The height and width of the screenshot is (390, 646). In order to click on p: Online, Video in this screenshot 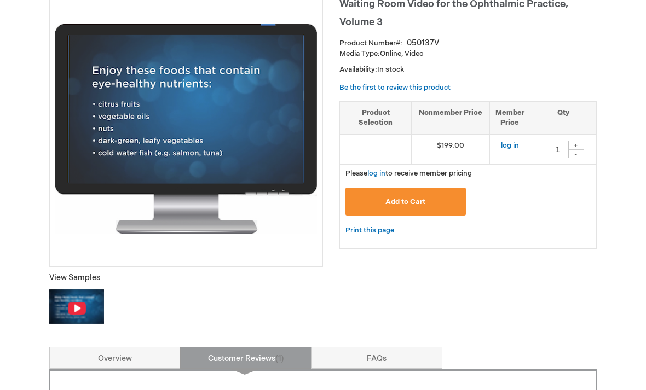, I will do `click(468, 54)`.